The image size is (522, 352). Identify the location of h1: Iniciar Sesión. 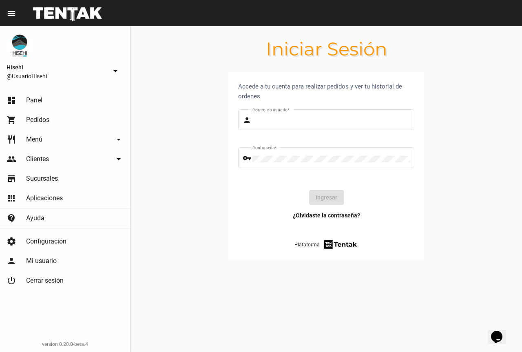
(327, 49).